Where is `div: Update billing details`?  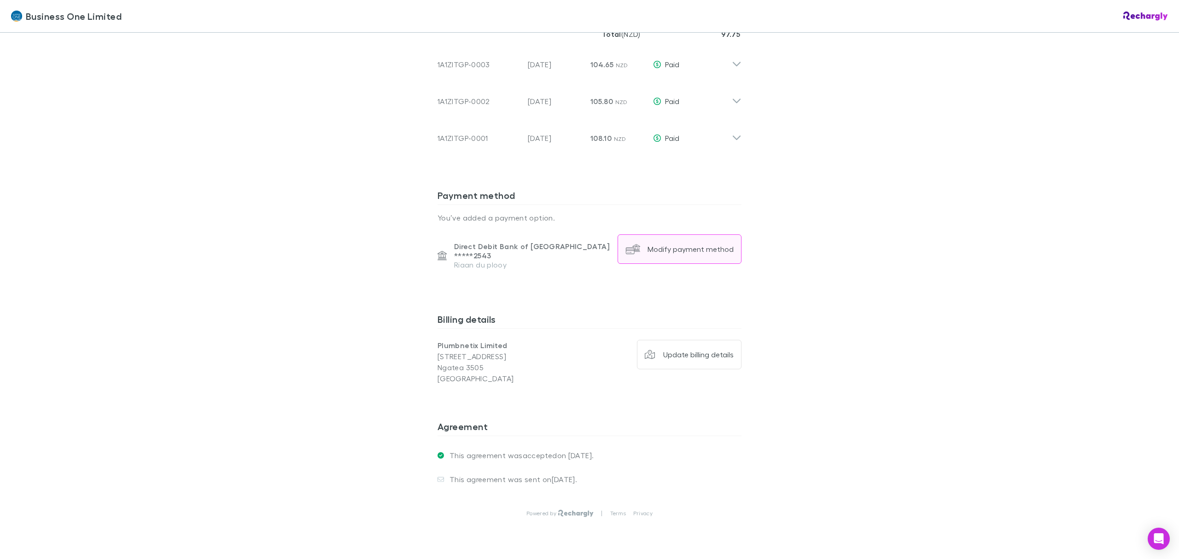 div: Update billing details is located at coordinates (698, 354).